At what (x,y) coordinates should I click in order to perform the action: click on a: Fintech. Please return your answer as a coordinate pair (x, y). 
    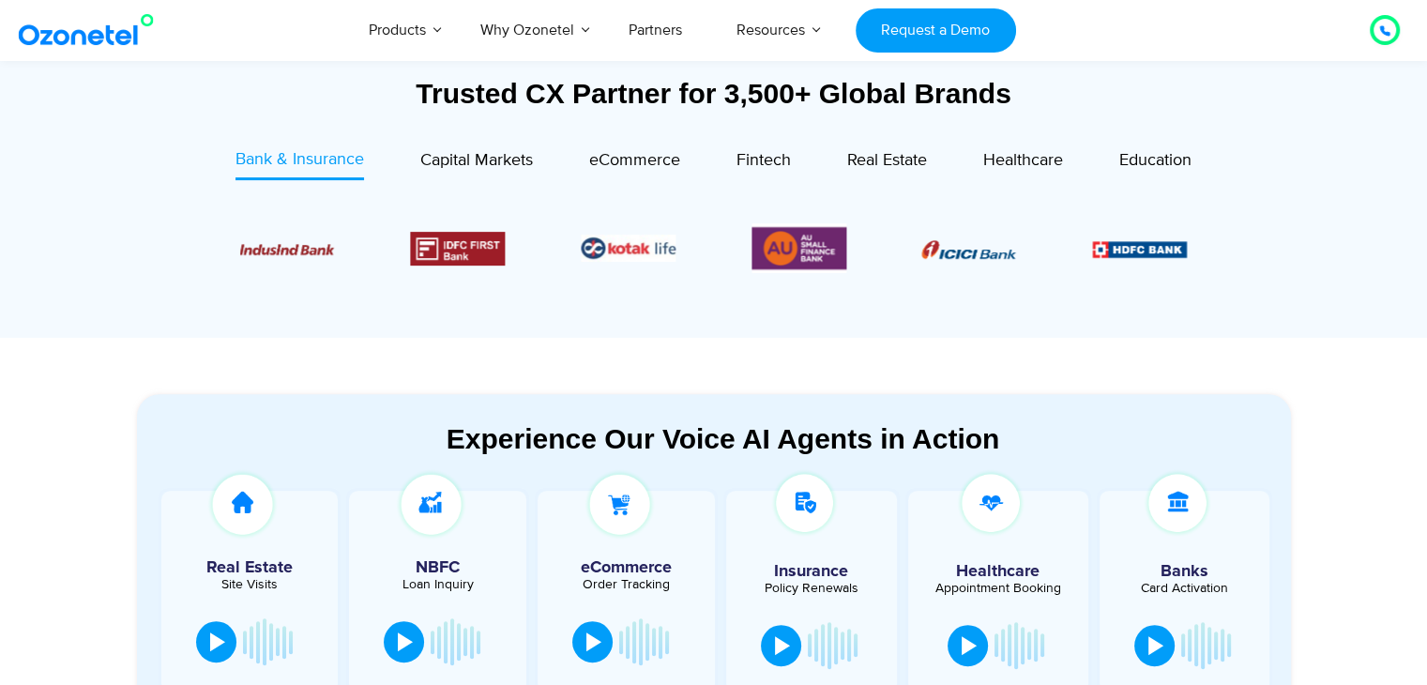
    Looking at the image, I should click on (764, 163).